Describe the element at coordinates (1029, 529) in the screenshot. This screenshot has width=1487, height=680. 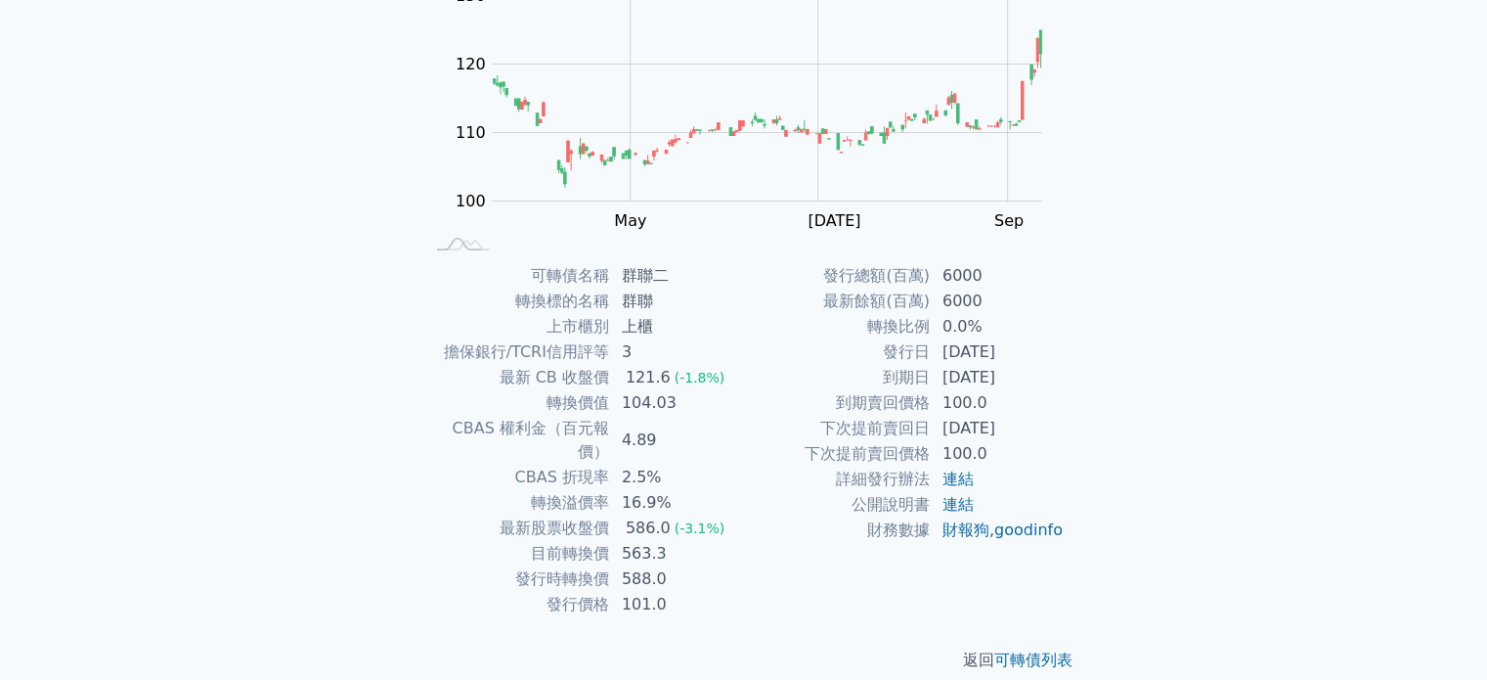
I see `a: goodinfo` at that location.